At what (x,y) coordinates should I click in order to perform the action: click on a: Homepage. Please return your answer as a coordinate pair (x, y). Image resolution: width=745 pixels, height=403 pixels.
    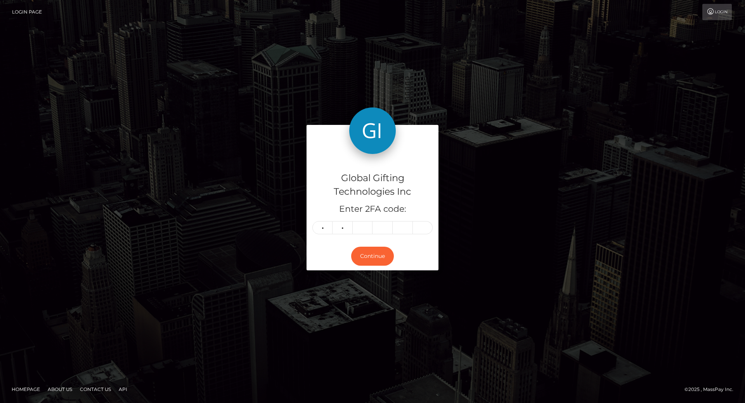
    Looking at the image, I should click on (26, 389).